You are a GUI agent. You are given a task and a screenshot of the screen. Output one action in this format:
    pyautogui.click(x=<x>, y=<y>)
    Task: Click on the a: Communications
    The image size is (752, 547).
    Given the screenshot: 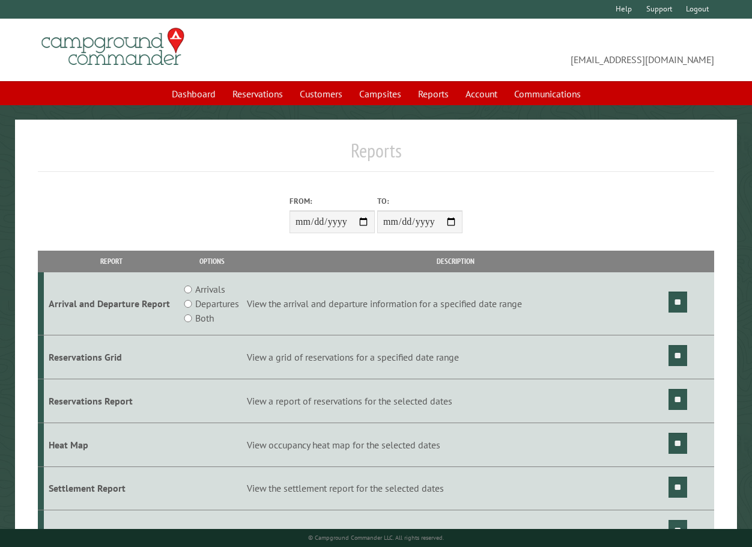 What is the action you would take?
    pyautogui.click(x=548, y=94)
    